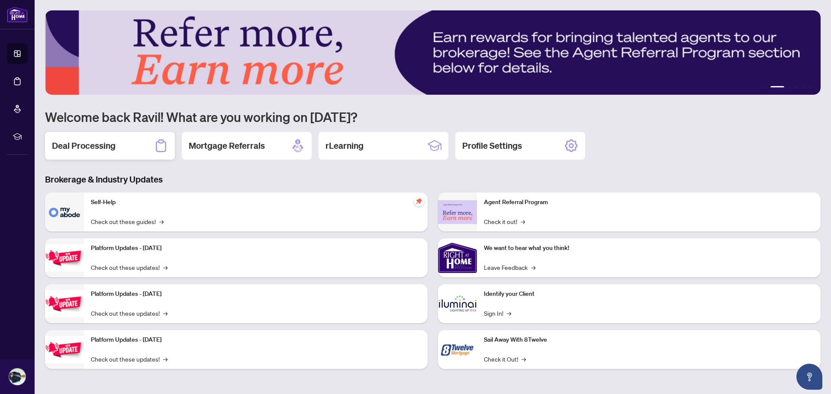  What do you see at coordinates (649, 248) in the screenshot?
I see `p: We want to hear what you think!` at bounding box center [649, 248].